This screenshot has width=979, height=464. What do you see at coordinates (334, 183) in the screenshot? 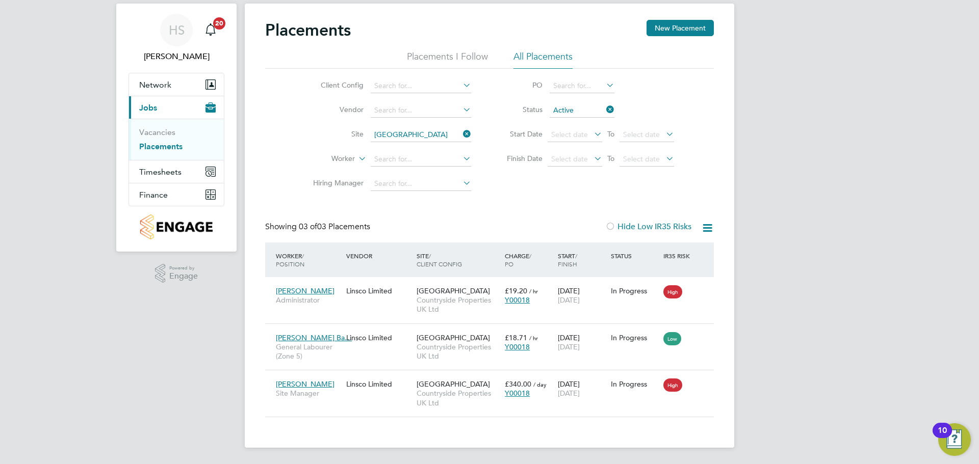
I see `label: Hiring Manager` at bounding box center [334, 183].